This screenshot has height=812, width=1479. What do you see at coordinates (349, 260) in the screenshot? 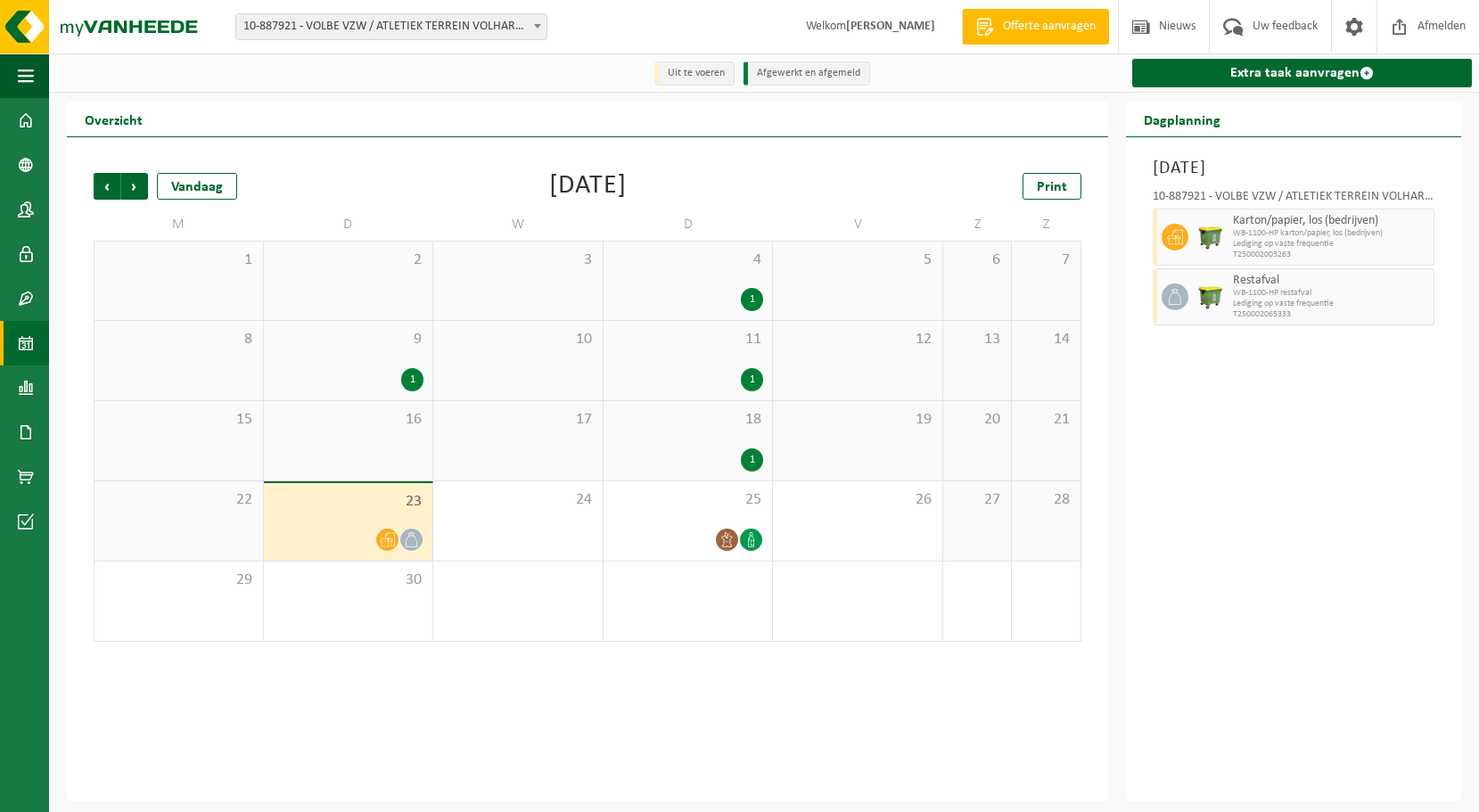
I see `span: 2` at bounding box center [349, 260].